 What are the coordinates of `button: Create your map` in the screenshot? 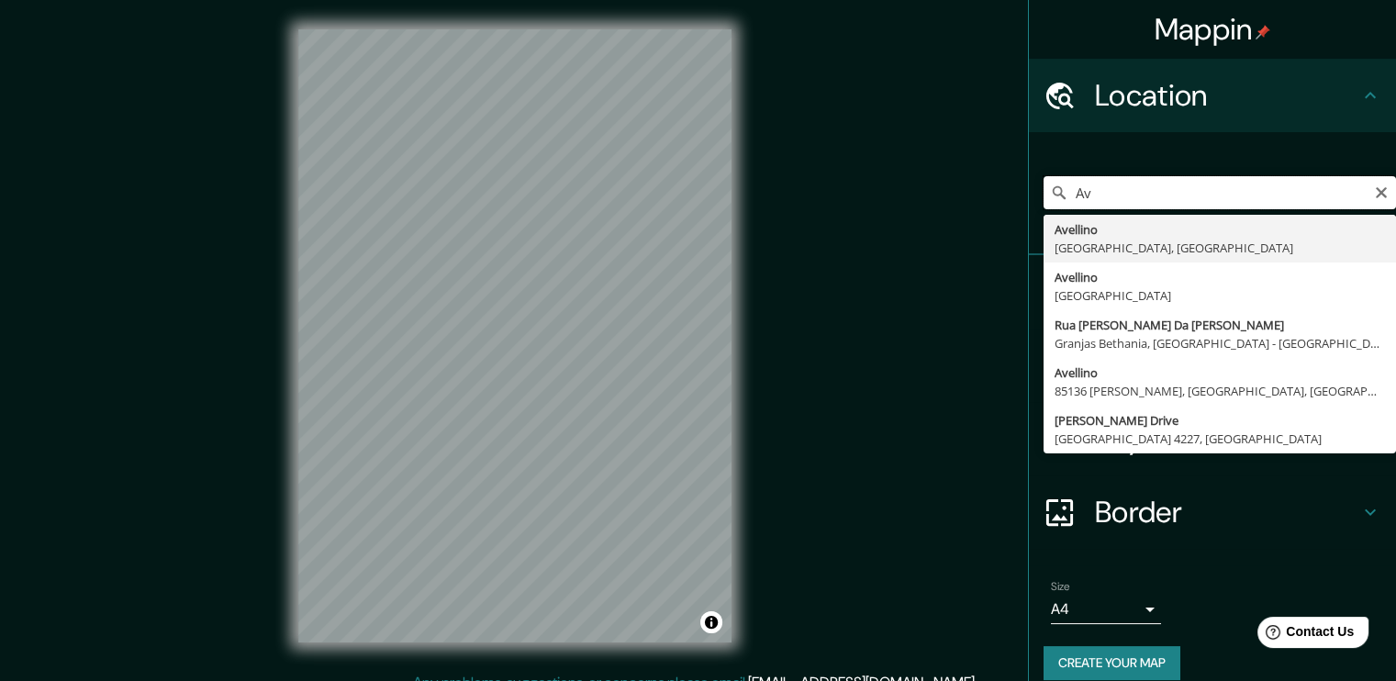 It's located at (1111, 662).